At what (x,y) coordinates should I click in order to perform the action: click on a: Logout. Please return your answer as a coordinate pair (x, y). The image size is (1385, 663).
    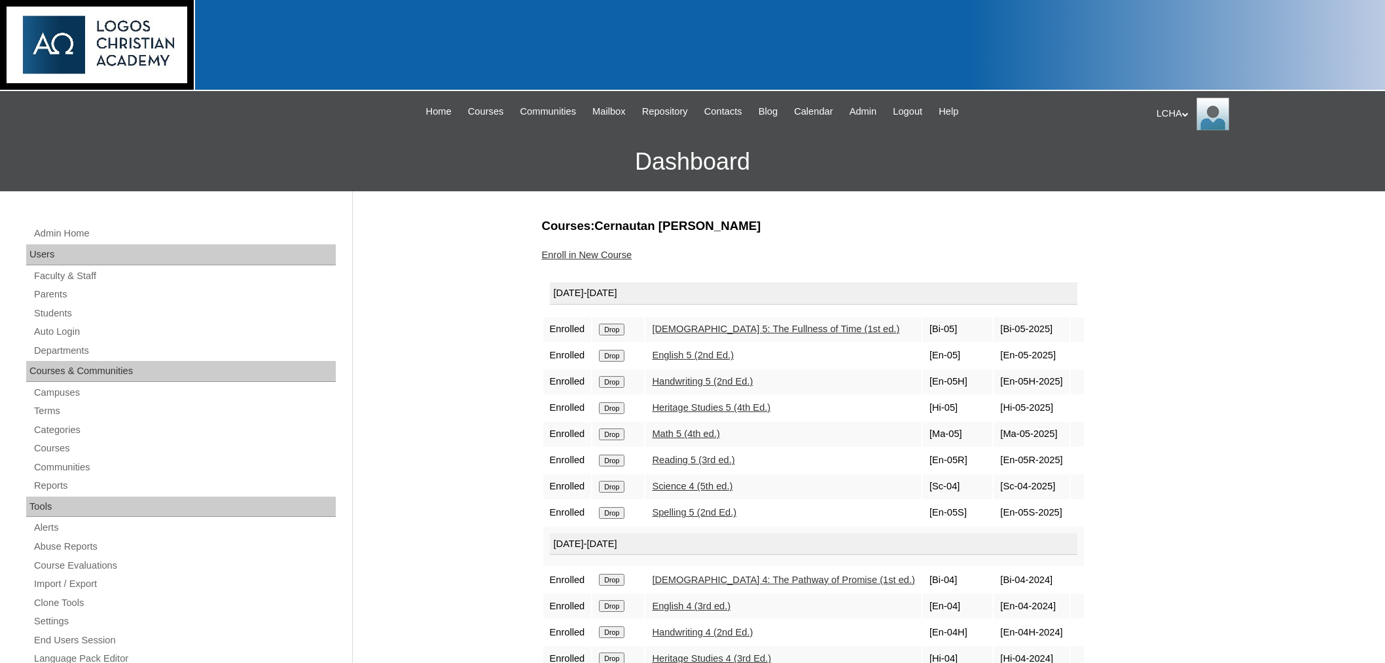
    Looking at the image, I should click on (907, 111).